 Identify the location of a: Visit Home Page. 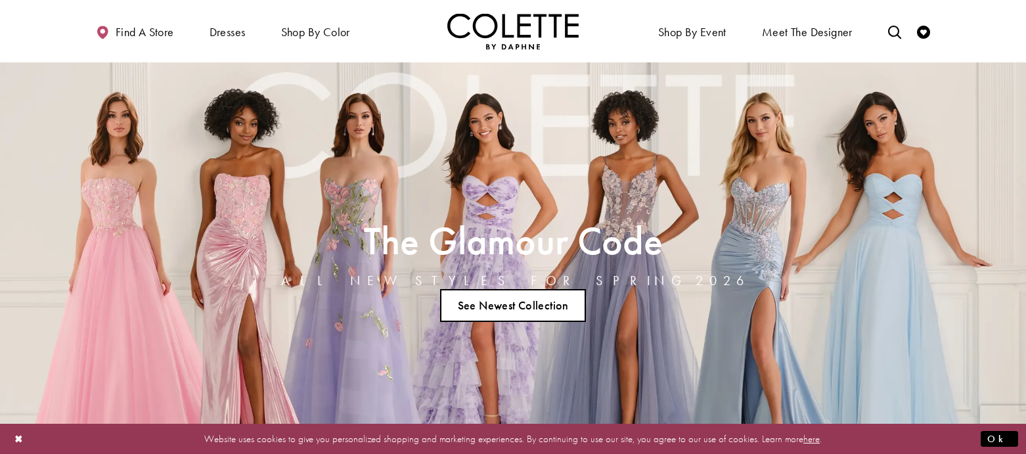
(513, 31).